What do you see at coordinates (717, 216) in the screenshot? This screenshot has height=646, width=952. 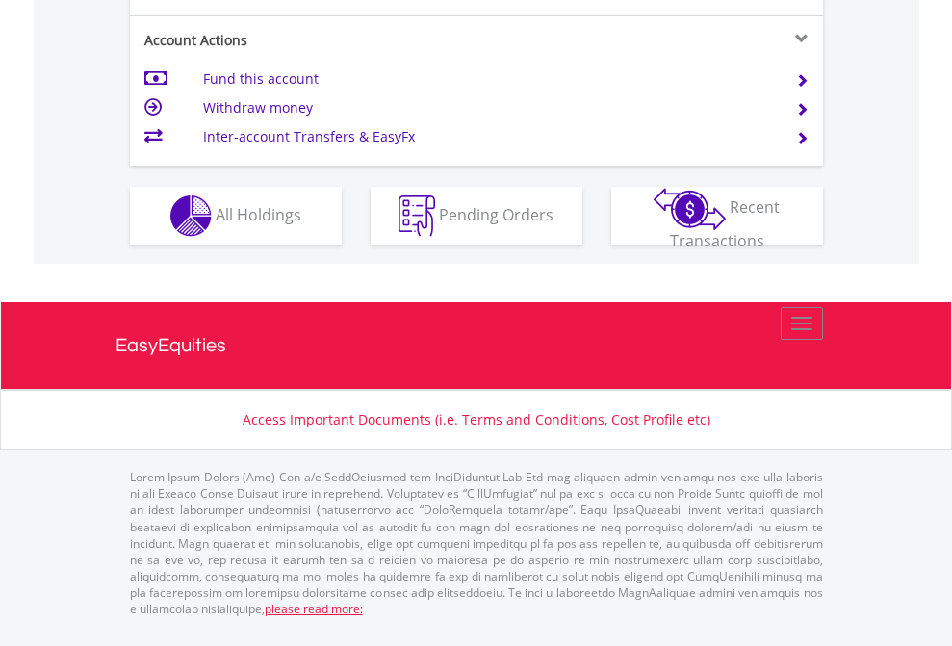 I see `button: Recent Transactions` at bounding box center [717, 216].